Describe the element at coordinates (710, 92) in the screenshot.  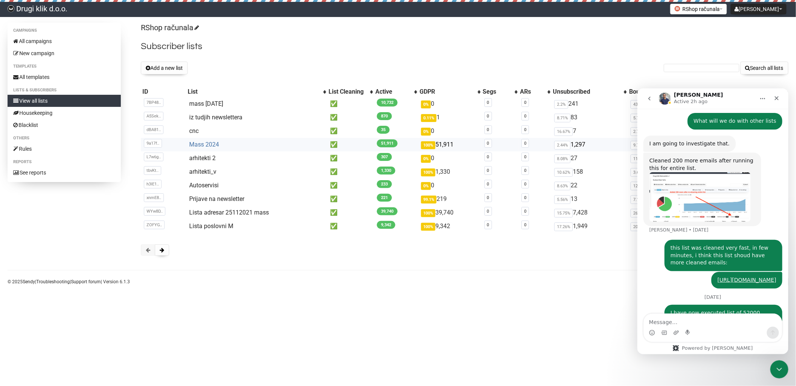
I see `div: Hide` at that location.